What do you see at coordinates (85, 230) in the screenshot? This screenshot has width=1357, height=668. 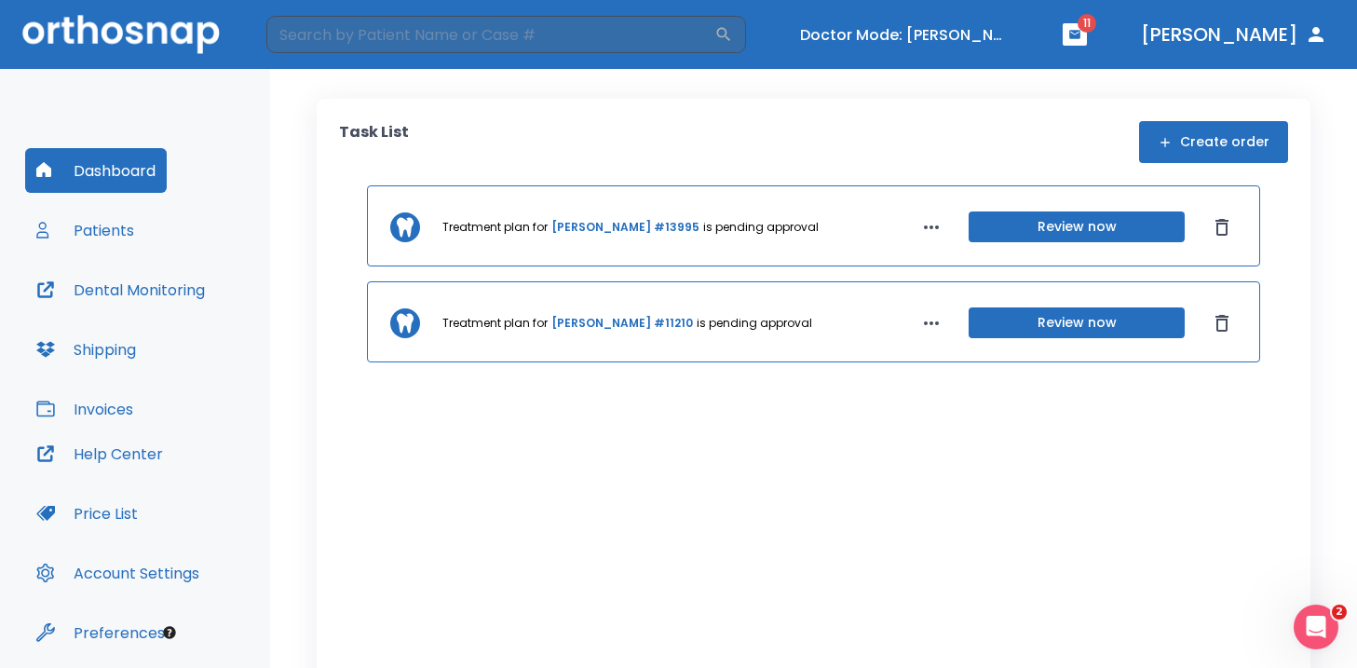 I see `a: Patients` at bounding box center [85, 230].